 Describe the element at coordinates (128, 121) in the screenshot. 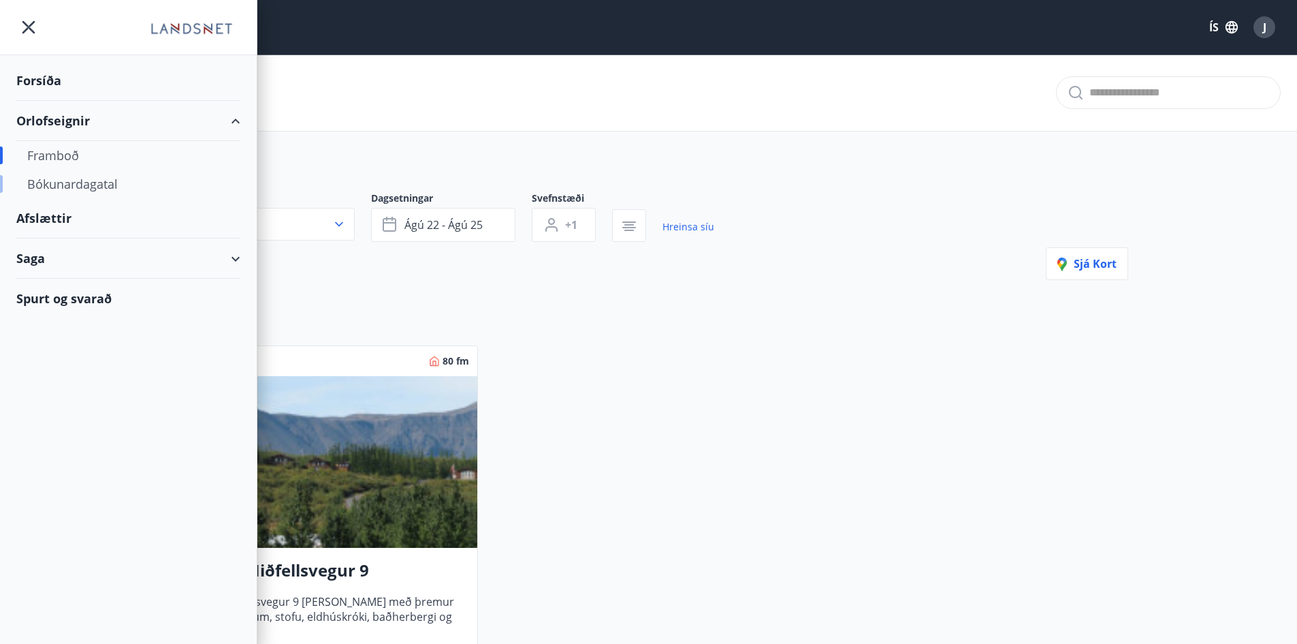

I see `div: Orlofseignir` at that location.